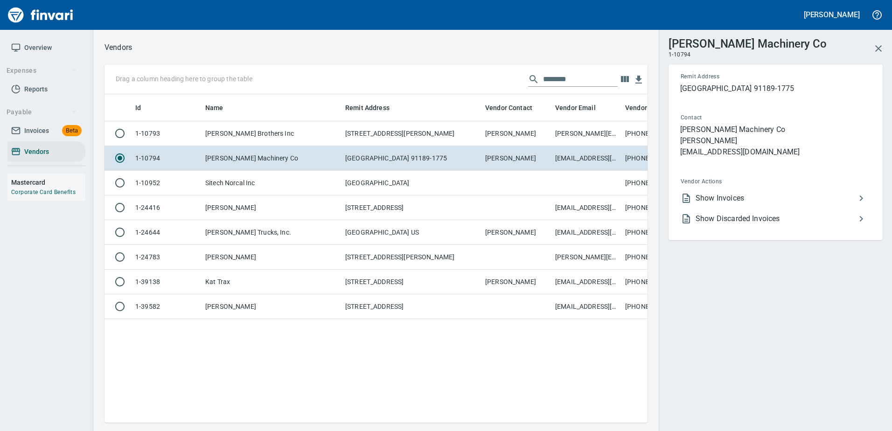  What do you see at coordinates (38, 48) in the screenshot?
I see `span: Overview` at bounding box center [38, 48].